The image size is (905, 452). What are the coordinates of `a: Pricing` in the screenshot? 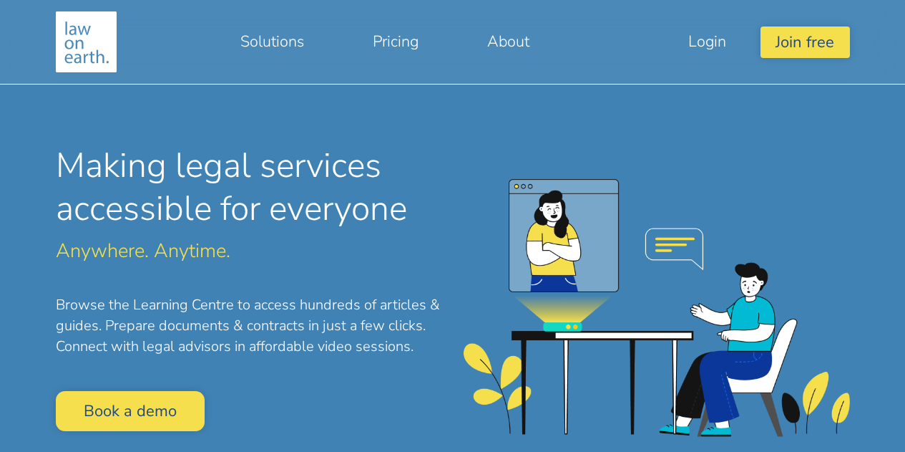 It's located at (396, 42).